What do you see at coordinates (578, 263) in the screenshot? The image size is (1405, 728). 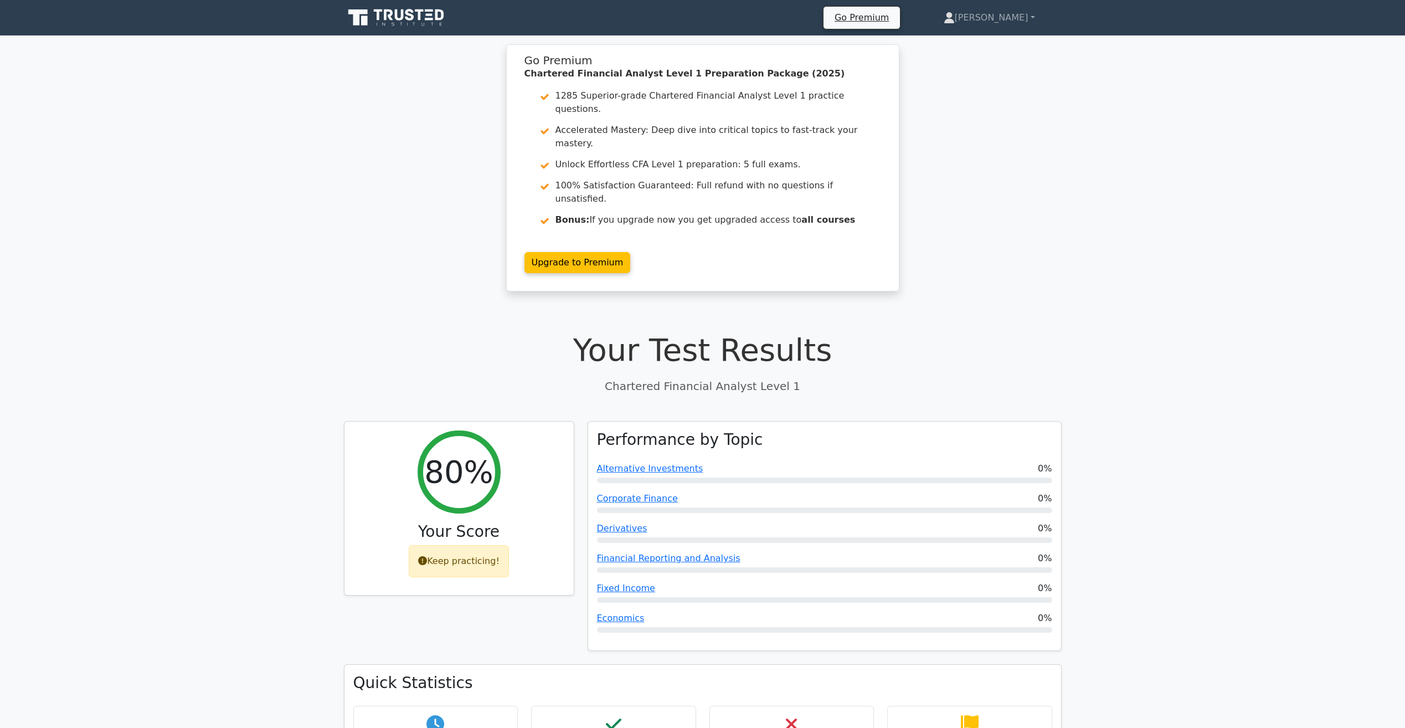 I see `a: Upgrade to Premium` at bounding box center [578, 263].